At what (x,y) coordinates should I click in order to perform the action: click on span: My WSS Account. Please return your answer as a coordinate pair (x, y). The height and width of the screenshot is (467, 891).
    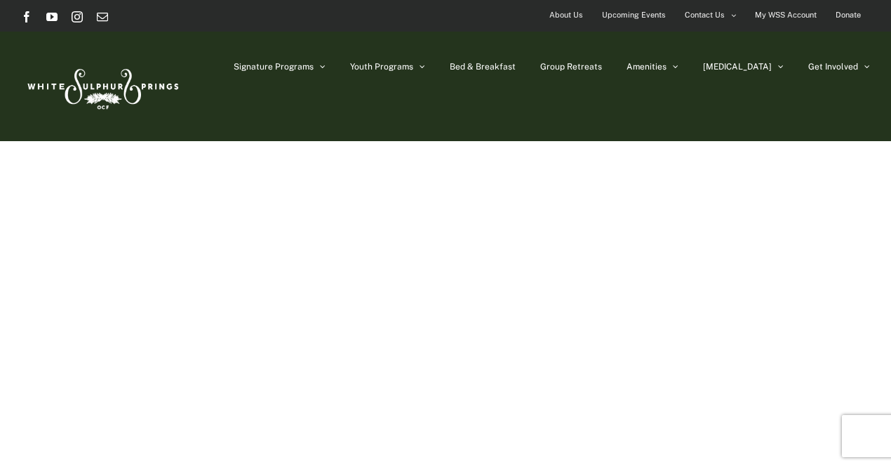
    Looking at the image, I should click on (786, 15).